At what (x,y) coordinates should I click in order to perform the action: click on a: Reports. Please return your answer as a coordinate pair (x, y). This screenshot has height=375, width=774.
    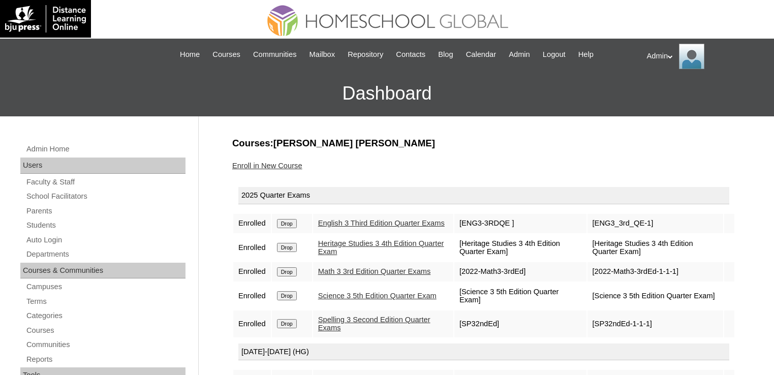
    Looking at the image, I should click on (105, 359).